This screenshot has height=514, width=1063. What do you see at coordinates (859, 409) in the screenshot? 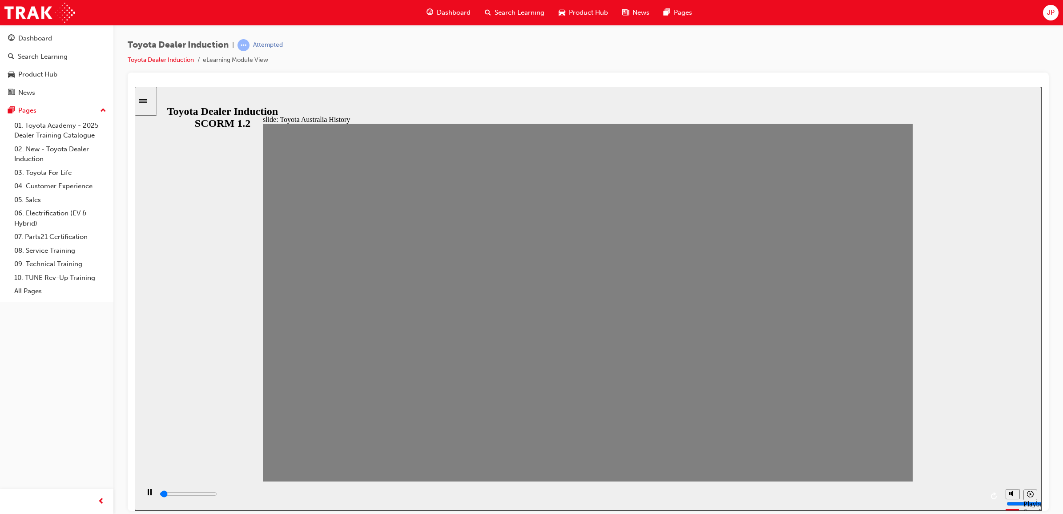
I see `button: Replay (Ctrl+Alt+R)` at bounding box center [859, 409].